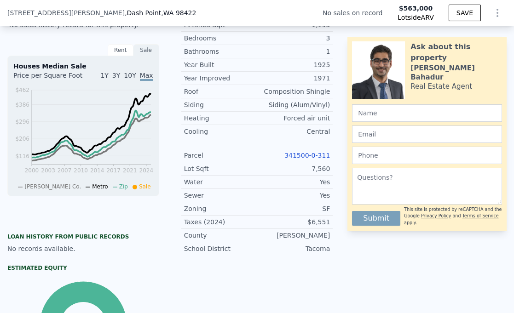  I want to click on div: Ask about this property, so click(456, 52).